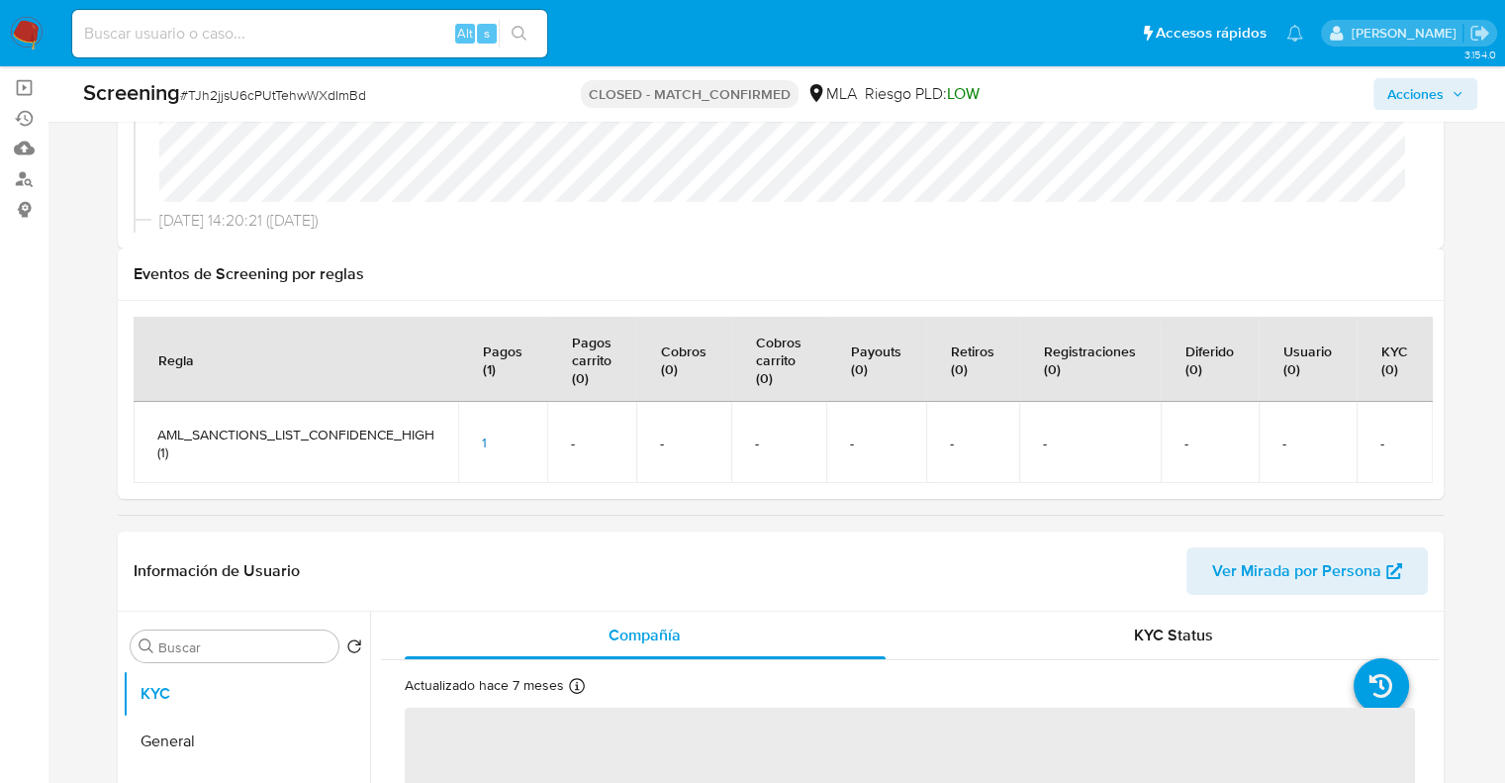 This screenshot has width=1505, height=783. I want to click on h1: Información de Usuario, so click(217, 571).